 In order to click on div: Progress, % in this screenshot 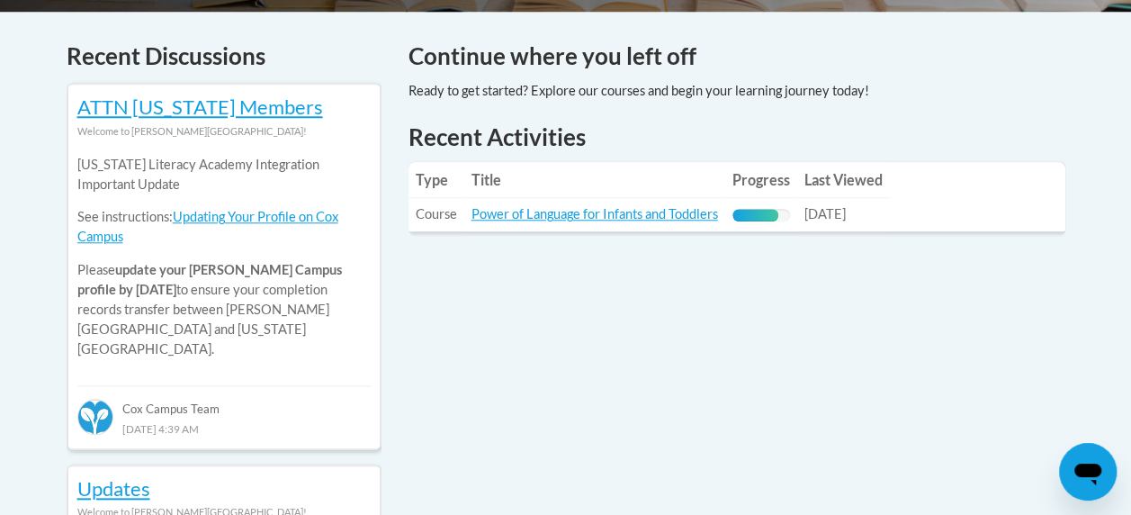, I will do `click(755, 215)`.